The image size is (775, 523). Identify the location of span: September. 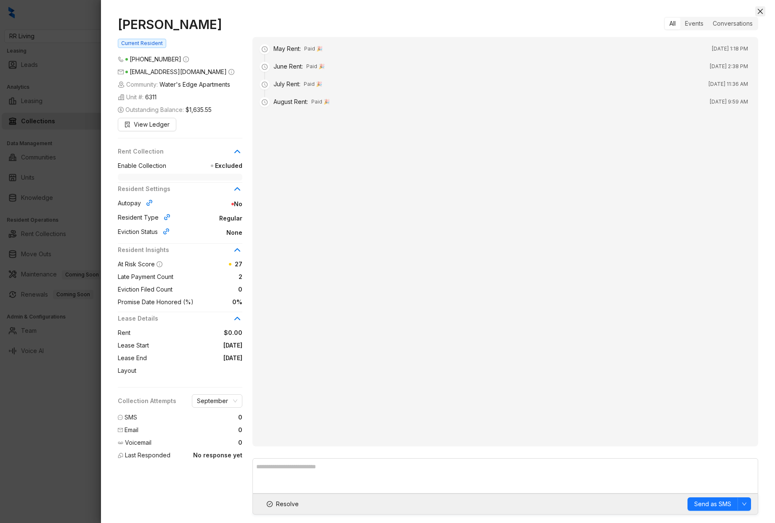
(217, 401).